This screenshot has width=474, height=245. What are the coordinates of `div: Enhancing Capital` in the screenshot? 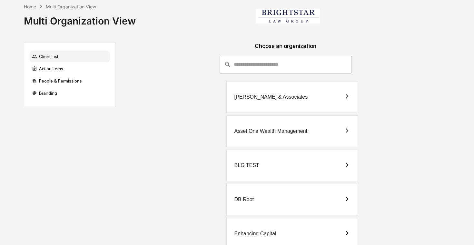 It's located at (256, 234).